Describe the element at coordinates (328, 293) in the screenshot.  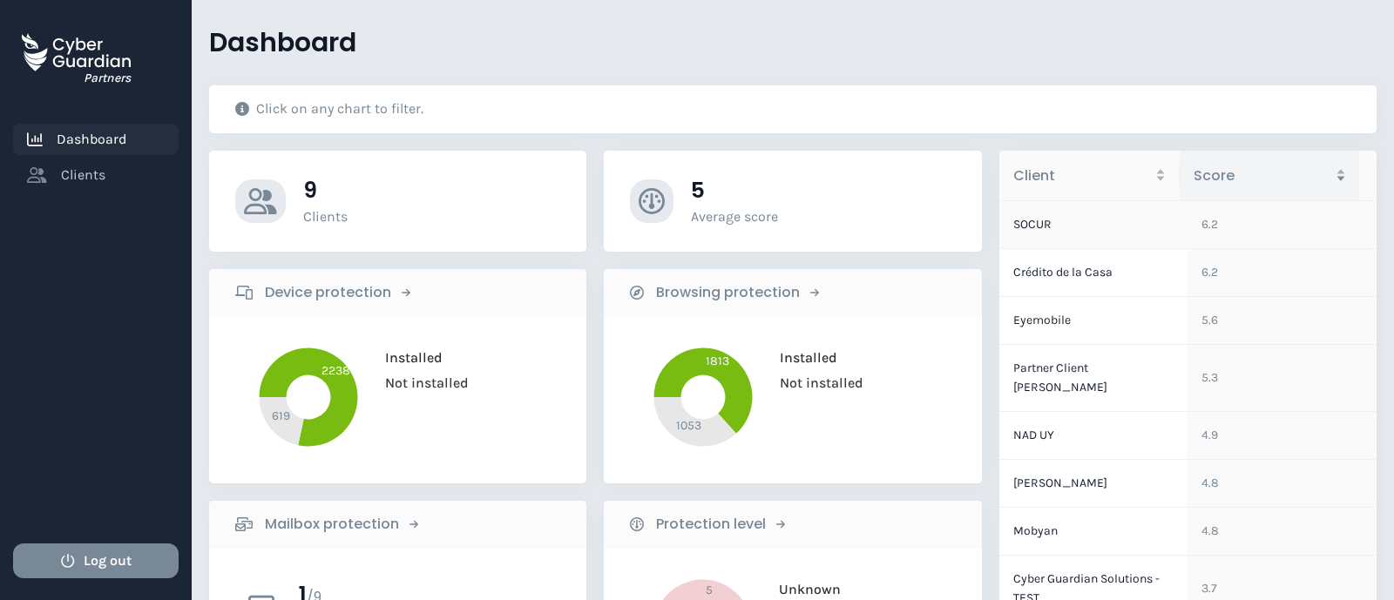
I see `b: Device protection` at that location.